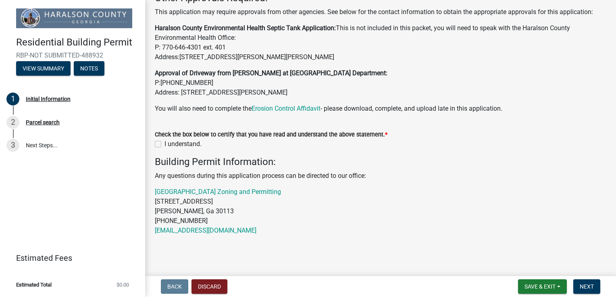 This screenshot has width=616, height=297. Describe the element at coordinates (381, 12) in the screenshot. I see `p: This application may require approvals from other agencies. See below for the contact information...` at that location.